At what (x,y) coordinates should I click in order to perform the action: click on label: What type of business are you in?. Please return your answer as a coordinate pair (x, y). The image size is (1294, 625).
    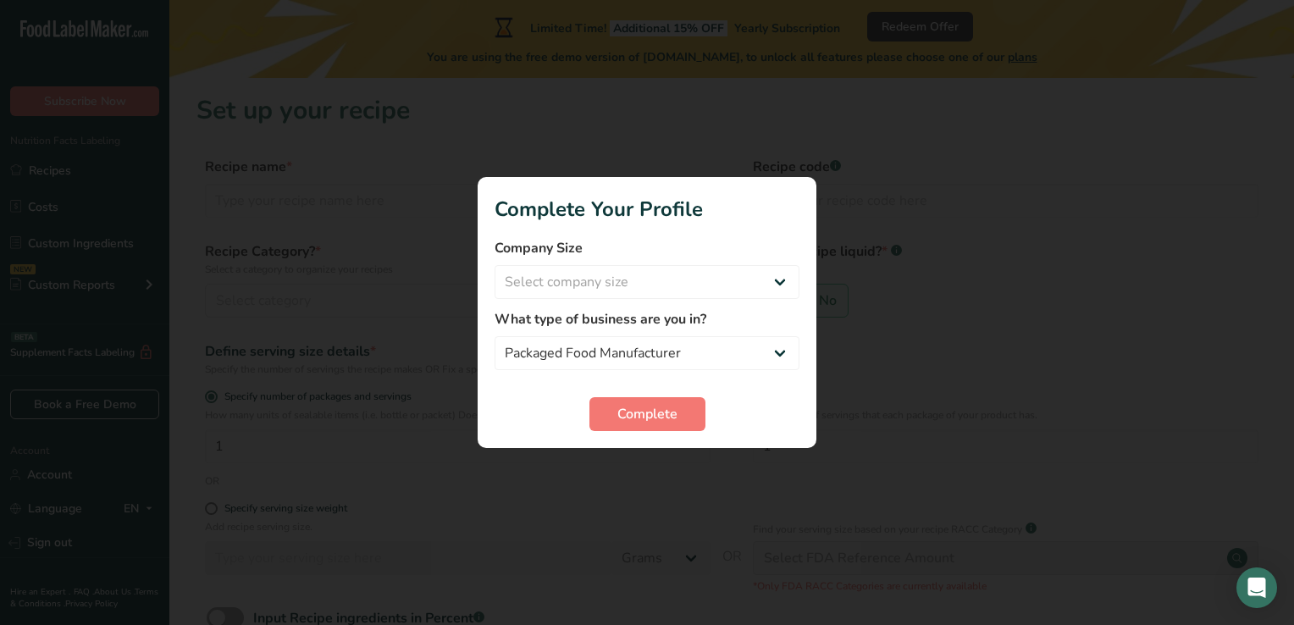
    Looking at the image, I should click on (647, 319).